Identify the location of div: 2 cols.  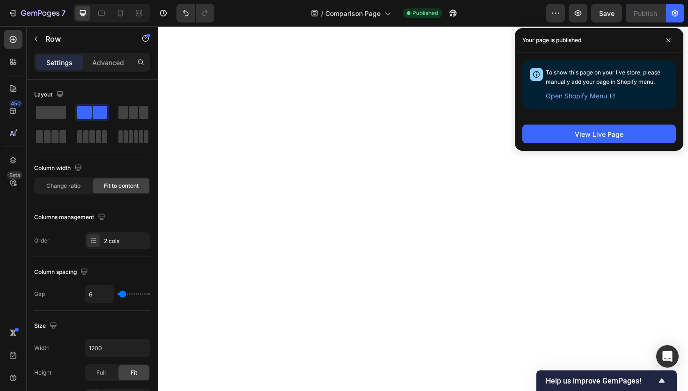
(126, 241).